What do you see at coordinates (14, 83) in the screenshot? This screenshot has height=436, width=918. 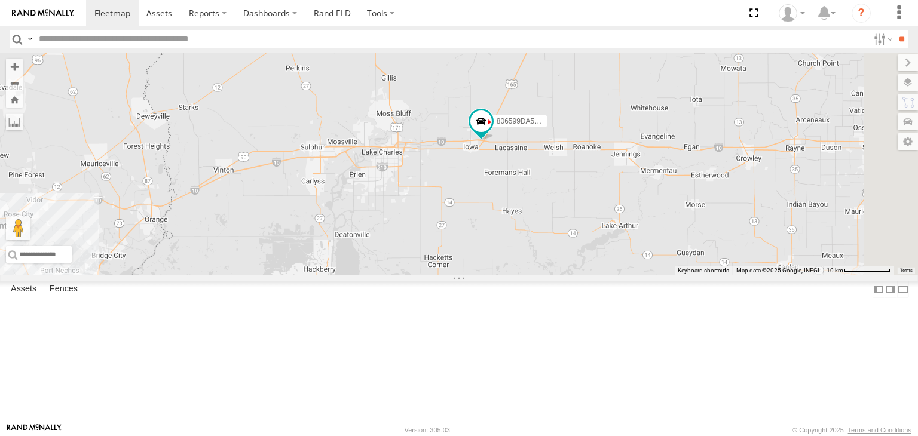 I see `button: Zoom out` at bounding box center [14, 83].